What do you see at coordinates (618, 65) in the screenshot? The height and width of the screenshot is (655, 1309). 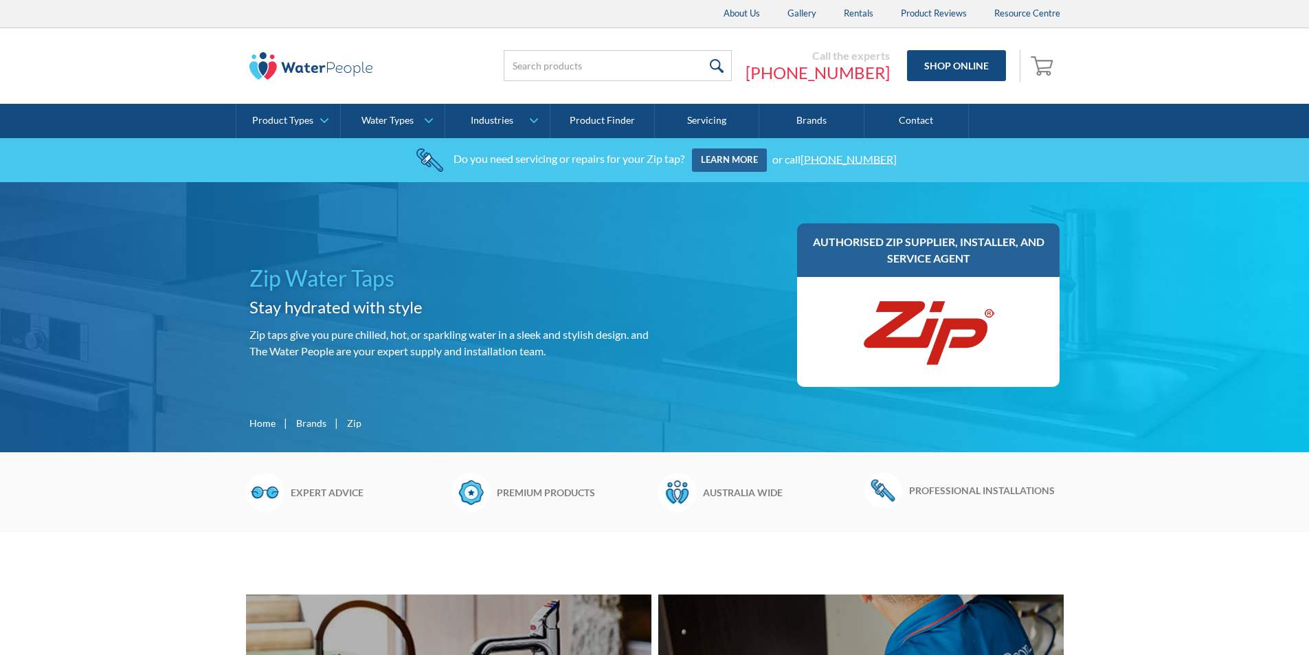 I see `input: Search products` at bounding box center [618, 65].